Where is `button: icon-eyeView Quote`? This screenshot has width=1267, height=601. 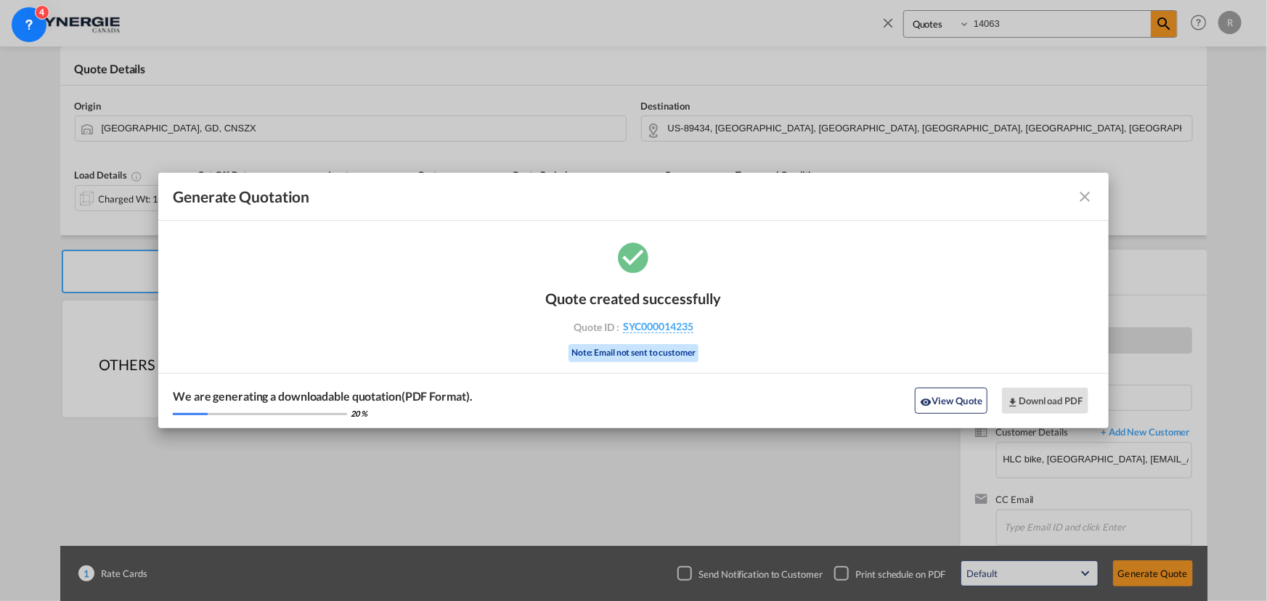 button: icon-eyeView Quote is located at coordinates (951, 401).